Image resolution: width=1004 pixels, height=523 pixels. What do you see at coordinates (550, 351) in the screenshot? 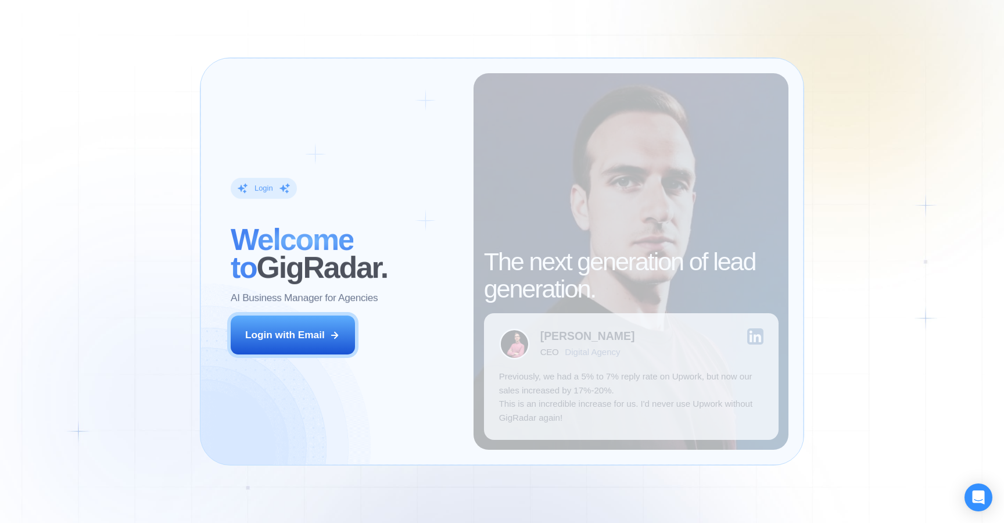
I see `div: CEO` at bounding box center [550, 351].